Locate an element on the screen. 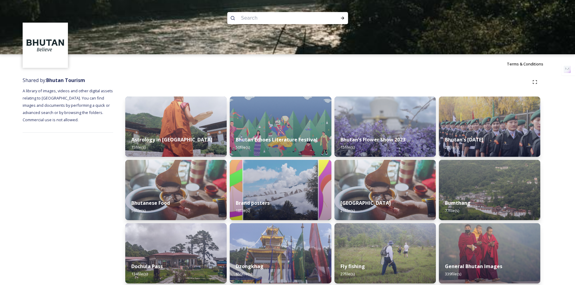 The width and height of the screenshot is (575, 285). span: 27 file(s) is located at coordinates (347, 274).